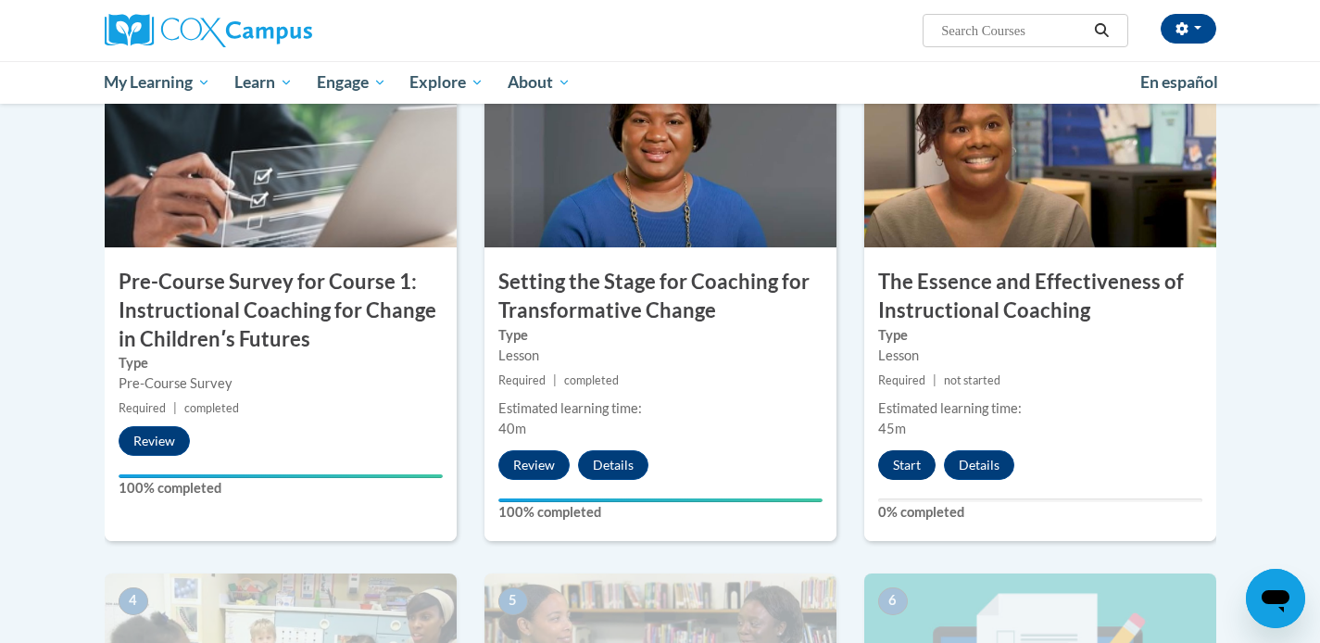  I want to click on h3: The Essence and Effectiveness of Instructional Coaching, so click(1040, 296).